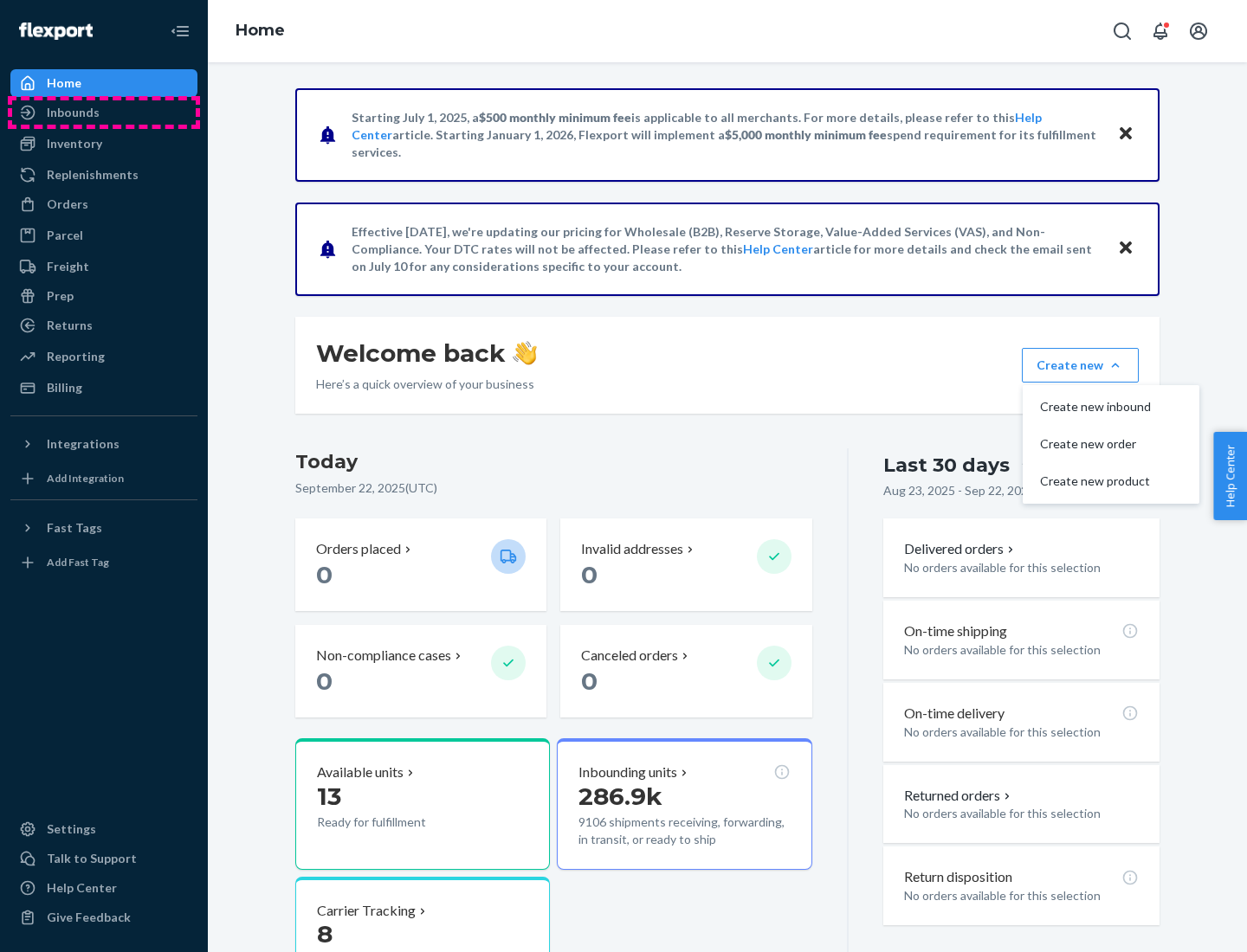 The image size is (1247, 952). What do you see at coordinates (104, 204) in the screenshot?
I see `a: Orders` at bounding box center [104, 204].